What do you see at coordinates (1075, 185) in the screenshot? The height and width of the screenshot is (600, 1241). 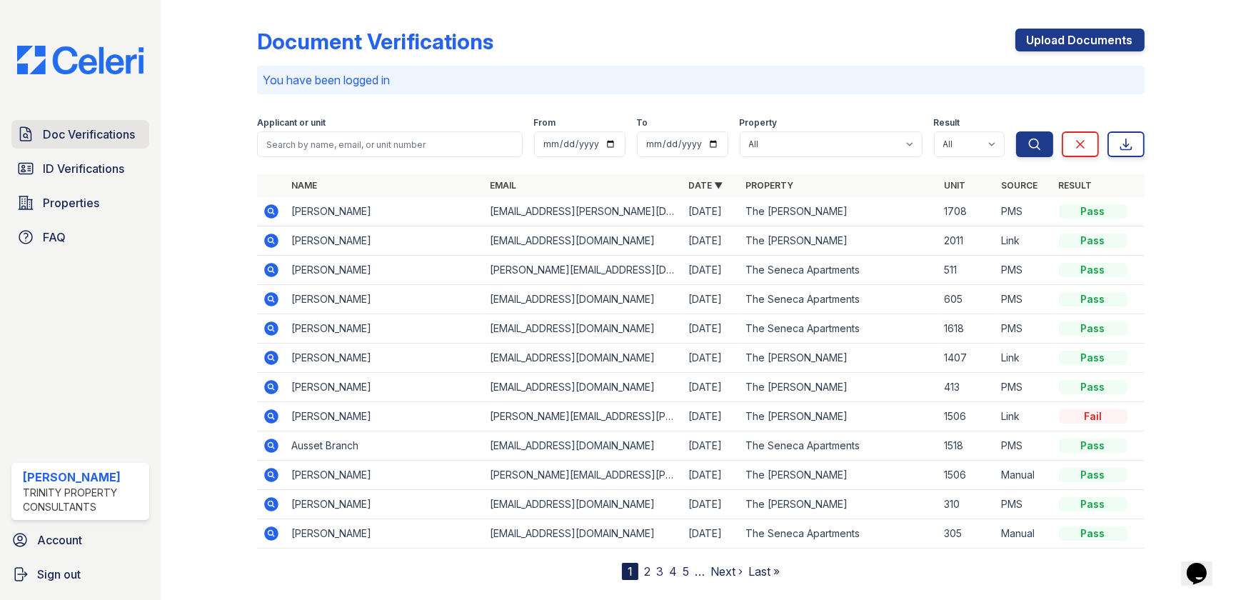 I see `a: Result` at bounding box center [1075, 185].